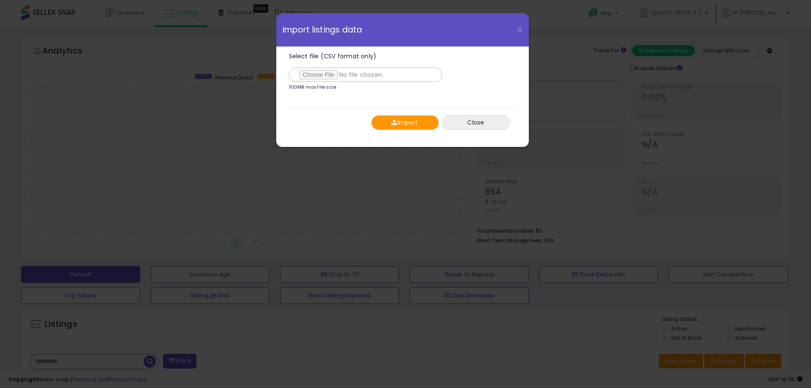 The height and width of the screenshot is (388, 811). I want to click on span: Import listings data, so click(322, 30).